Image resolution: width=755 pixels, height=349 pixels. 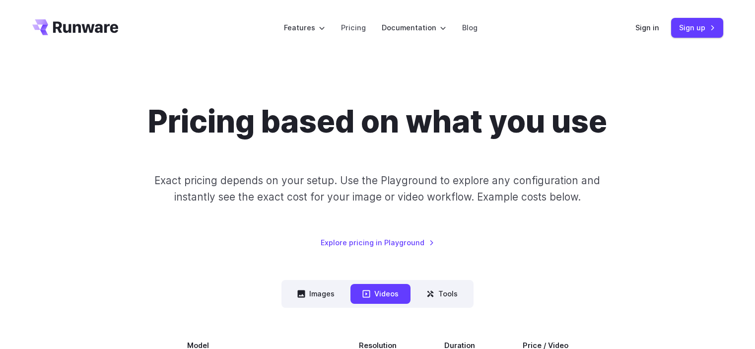 I want to click on label: Documentation, so click(x=414, y=27).